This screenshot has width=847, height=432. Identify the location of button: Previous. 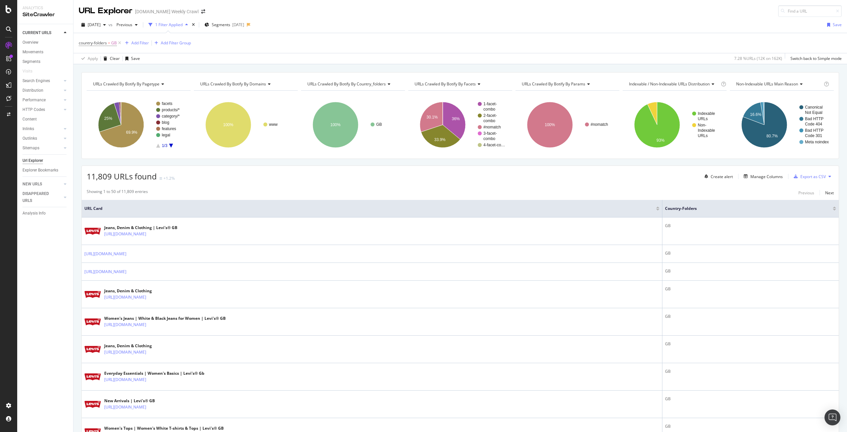
(807, 193).